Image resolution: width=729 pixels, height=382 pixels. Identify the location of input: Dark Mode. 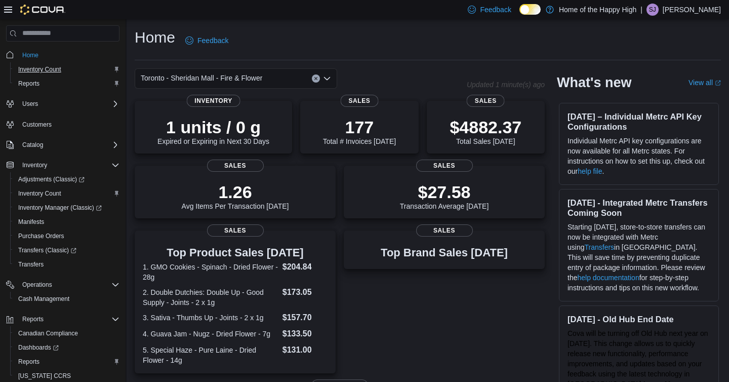
(530, 9).